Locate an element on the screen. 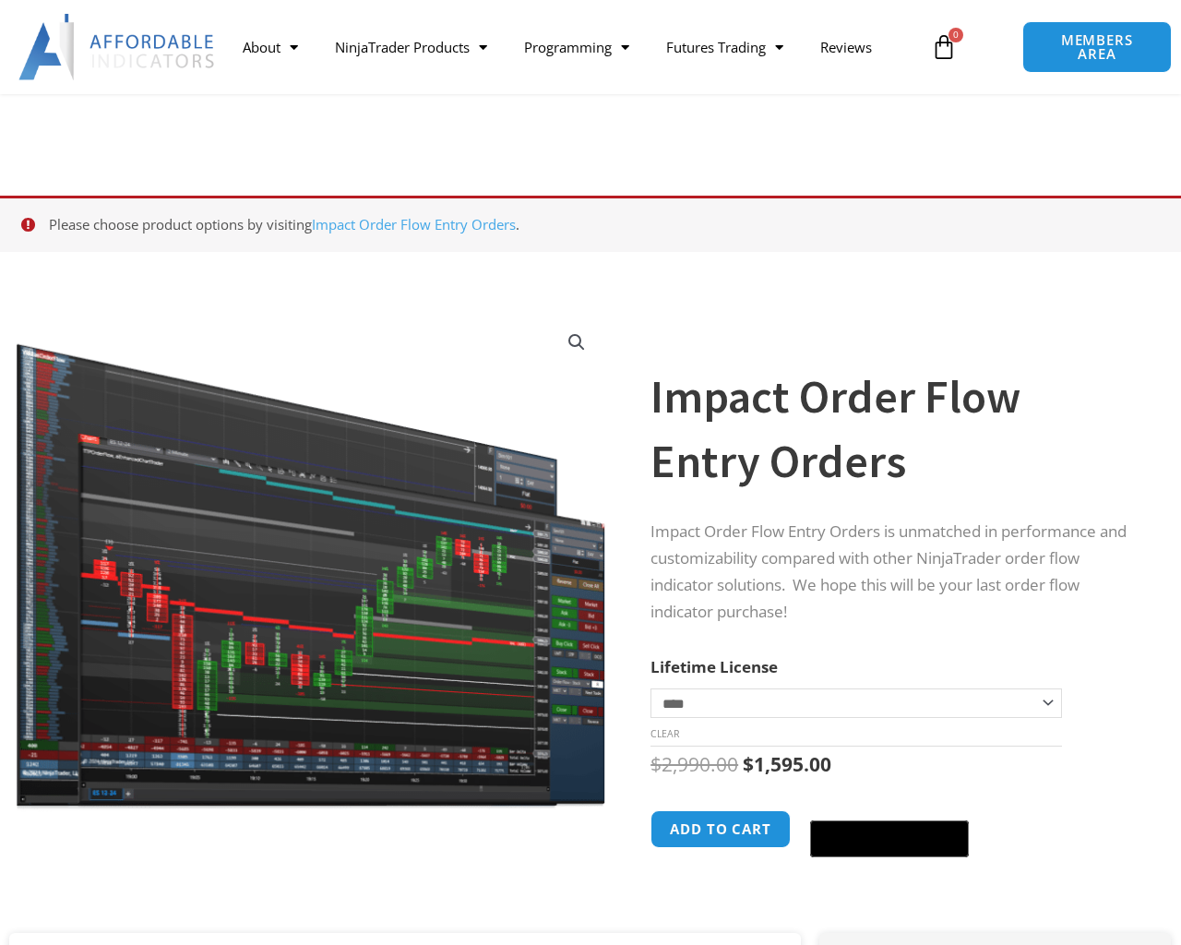 This screenshot has width=1181, height=945. h1: Impact Order Flow Entry Orders is located at coordinates (892, 429).